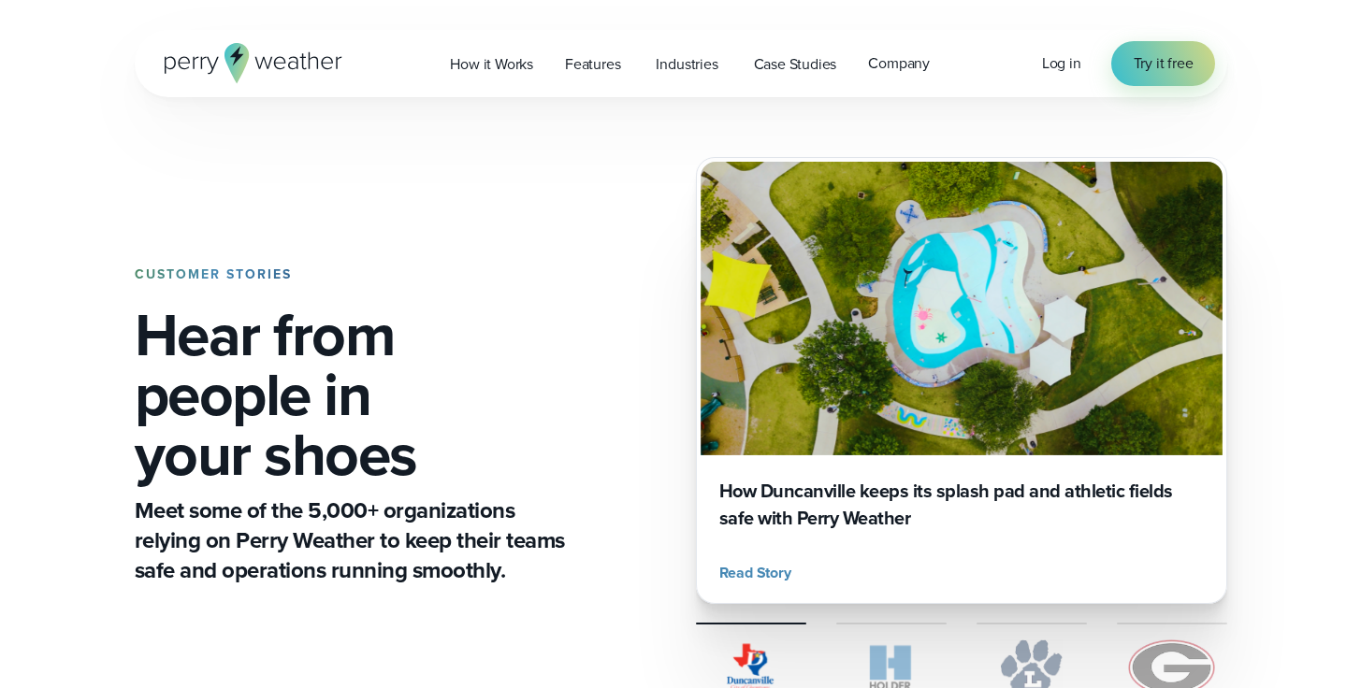 The image size is (1361, 688). I want to click on a: Log in, so click(1061, 64).